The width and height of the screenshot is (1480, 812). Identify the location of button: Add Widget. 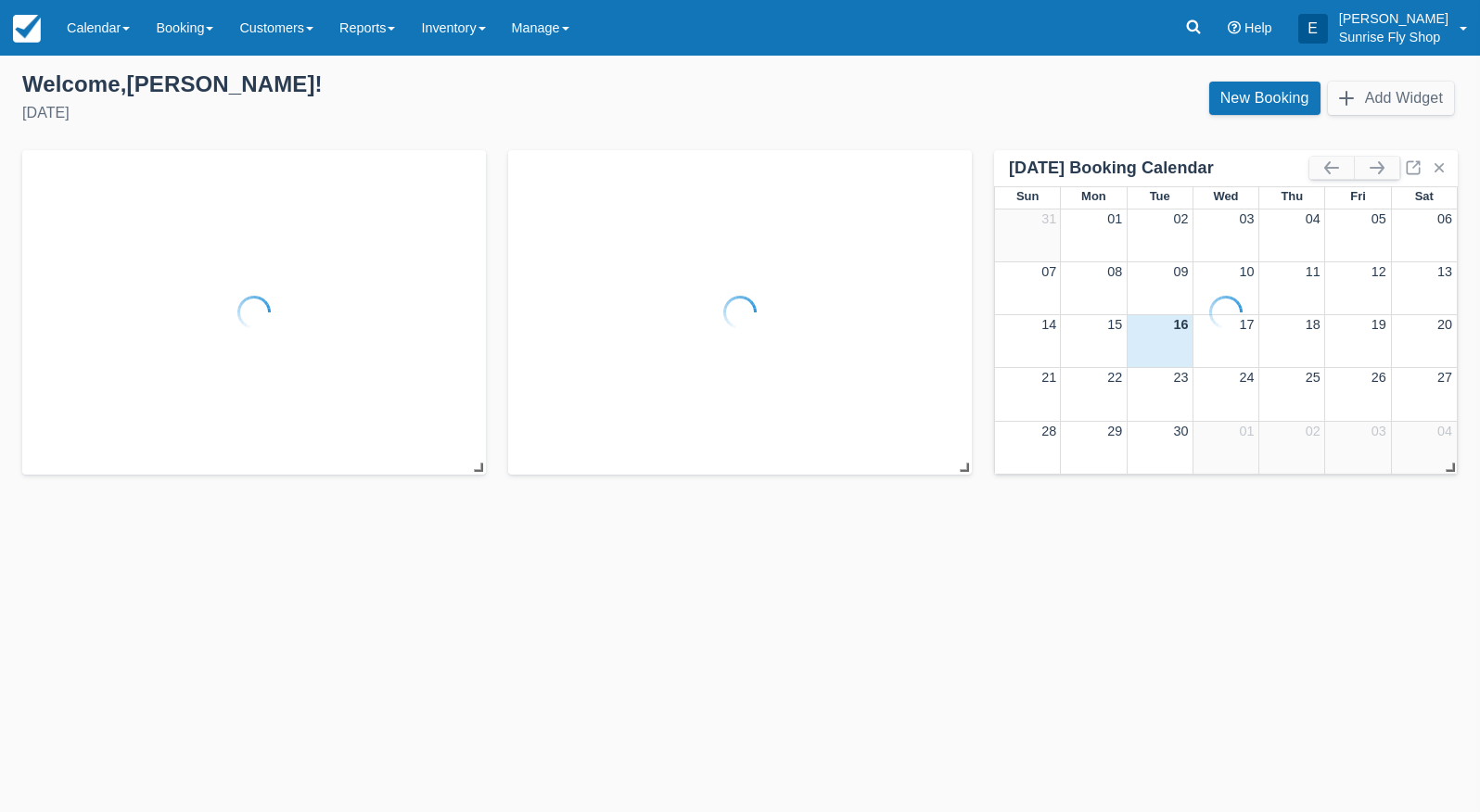
(1391, 98).